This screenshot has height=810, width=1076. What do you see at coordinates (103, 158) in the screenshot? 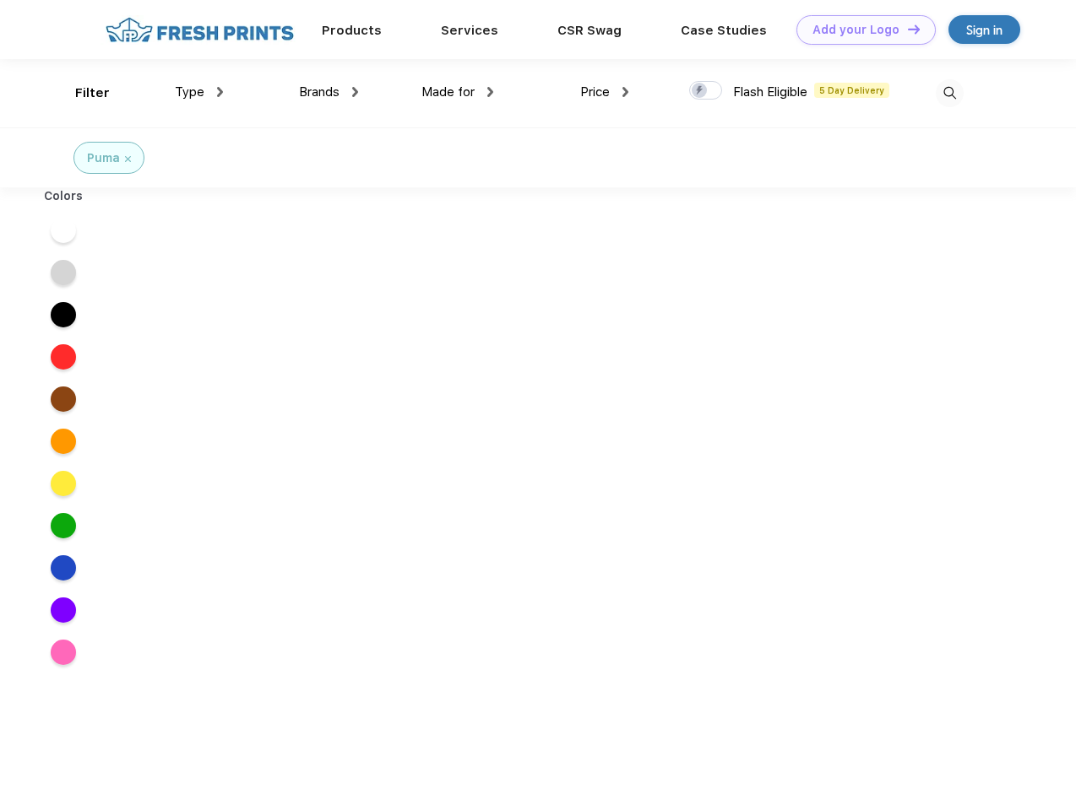
I see `div: Puma` at bounding box center [103, 158].